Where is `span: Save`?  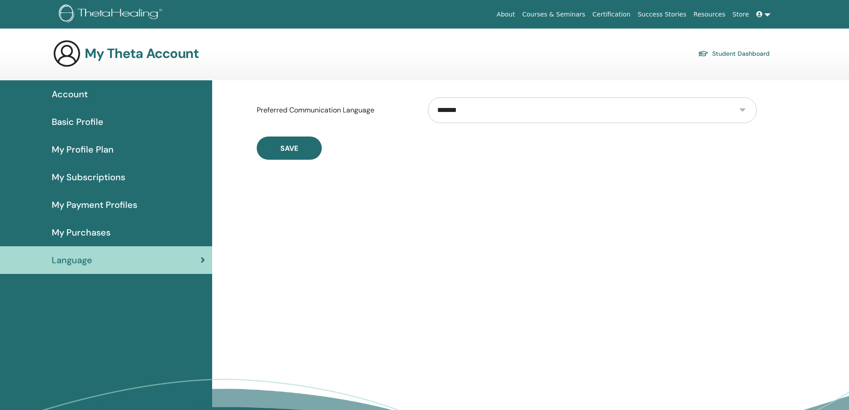 span: Save is located at coordinates (289, 148).